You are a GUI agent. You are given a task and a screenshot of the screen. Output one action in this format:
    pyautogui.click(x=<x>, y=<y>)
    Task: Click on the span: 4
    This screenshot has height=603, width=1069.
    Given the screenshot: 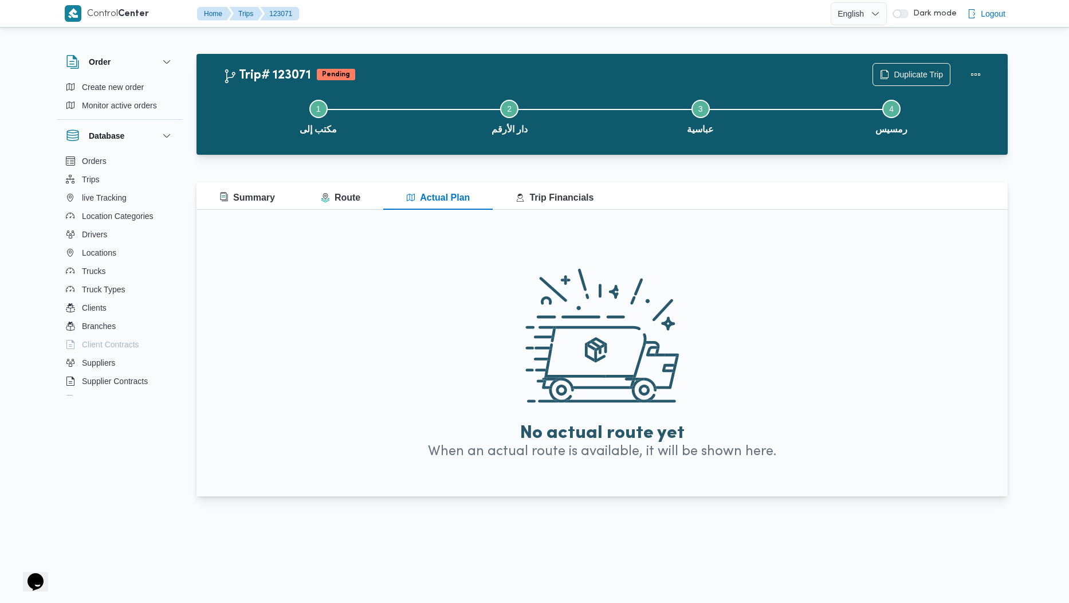 What is the action you would take?
    pyautogui.click(x=891, y=109)
    